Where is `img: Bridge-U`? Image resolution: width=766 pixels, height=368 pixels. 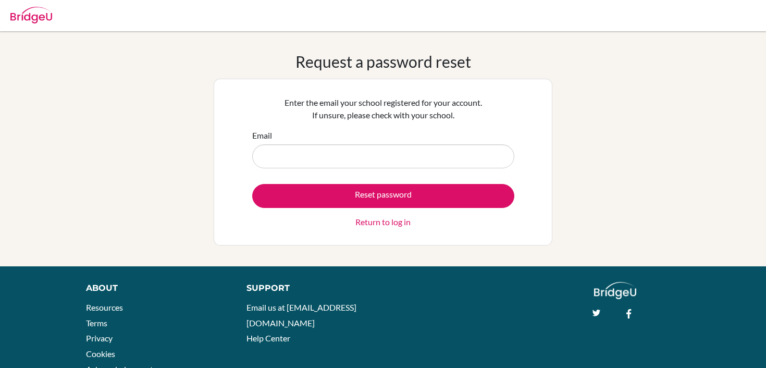
img: Bridge-U is located at coordinates (31, 15).